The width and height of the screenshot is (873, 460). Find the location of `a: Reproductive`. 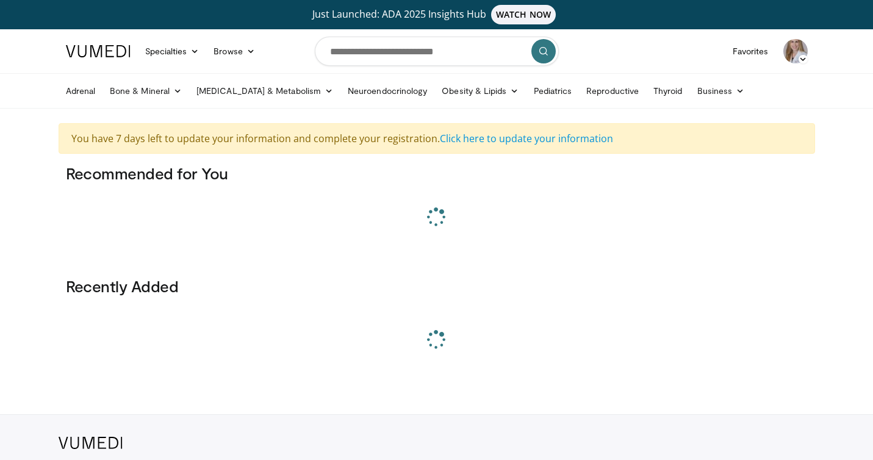

a: Reproductive is located at coordinates (612, 91).